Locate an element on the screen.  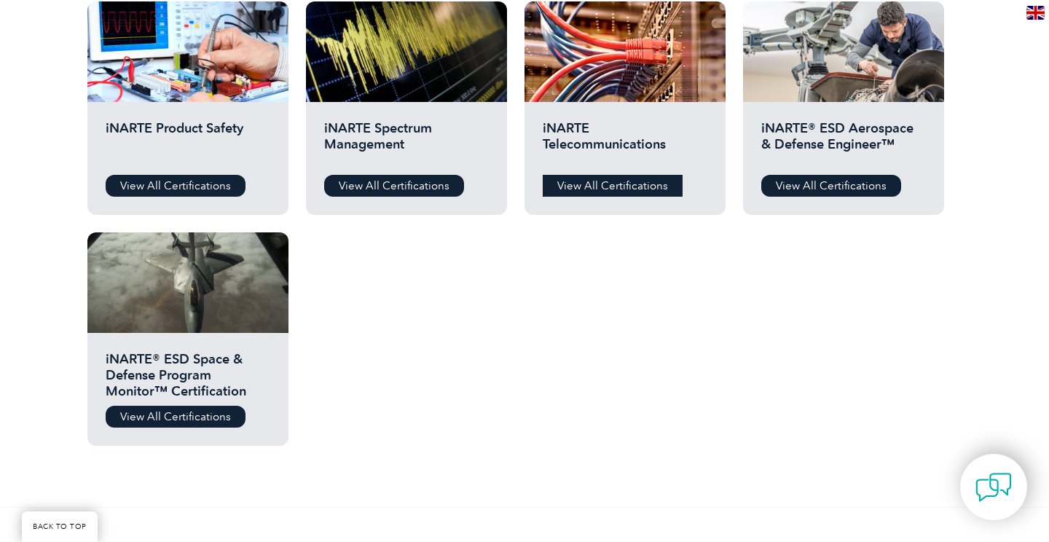
img: contact-chat.png is located at coordinates (994, 487).